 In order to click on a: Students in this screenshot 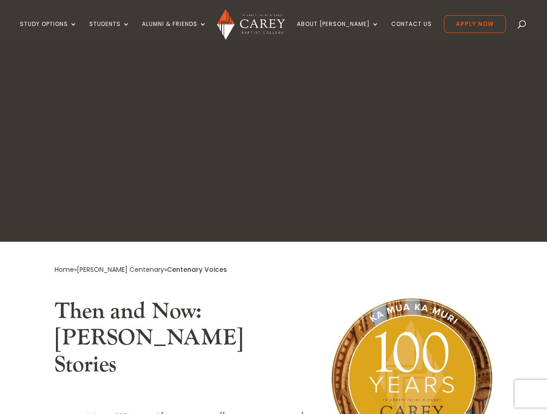, I will do `click(110, 31)`.